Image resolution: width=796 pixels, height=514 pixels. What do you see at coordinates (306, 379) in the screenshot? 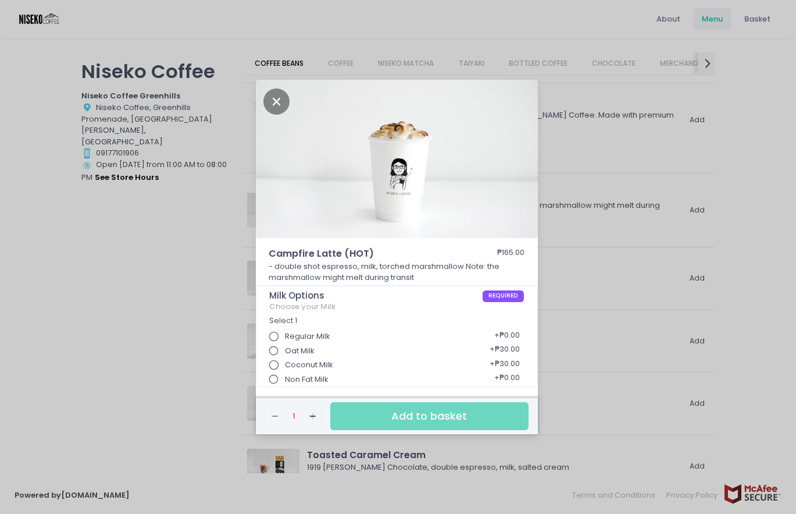
I see `span: Non Fat Milk` at bounding box center [306, 379].